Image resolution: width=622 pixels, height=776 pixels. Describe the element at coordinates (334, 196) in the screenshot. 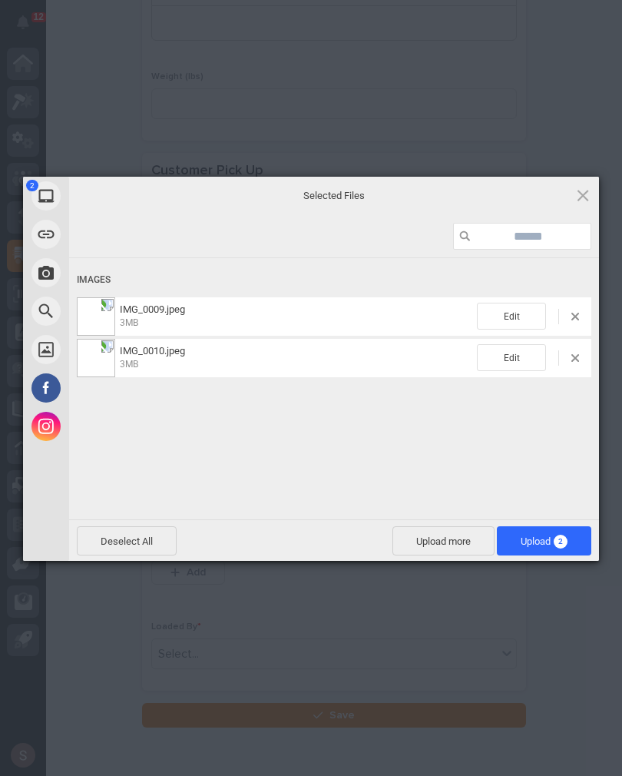

I see `span: Selected Files` at that location.